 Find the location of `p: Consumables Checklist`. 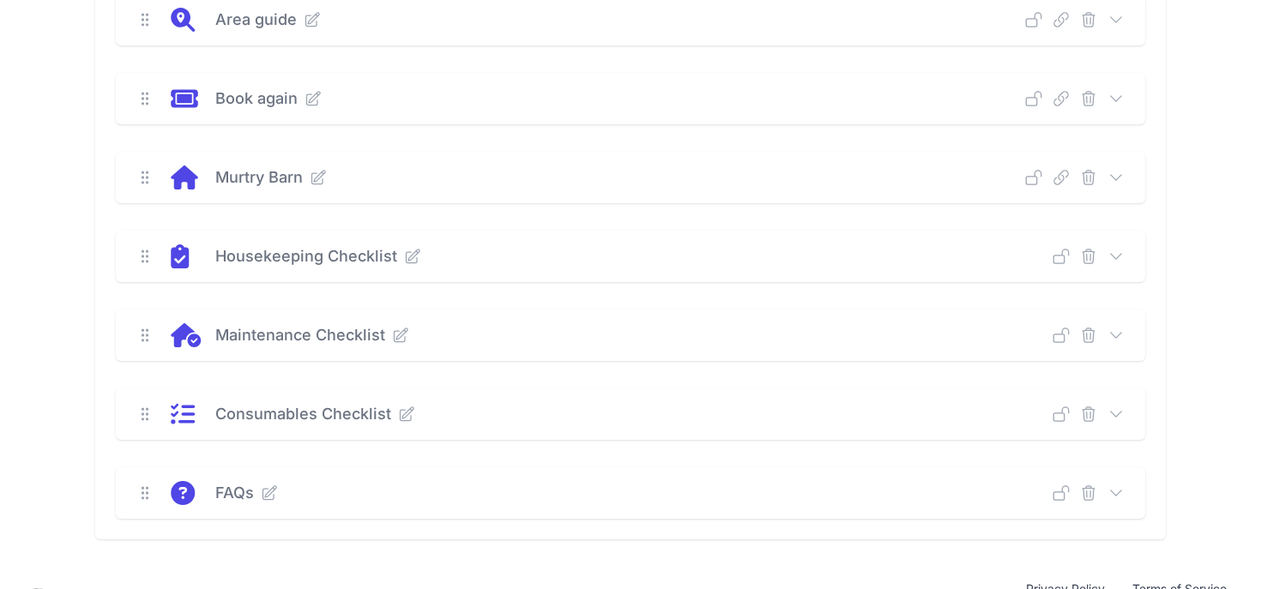

p: Consumables Checklist is located at coordinates (303, 414).